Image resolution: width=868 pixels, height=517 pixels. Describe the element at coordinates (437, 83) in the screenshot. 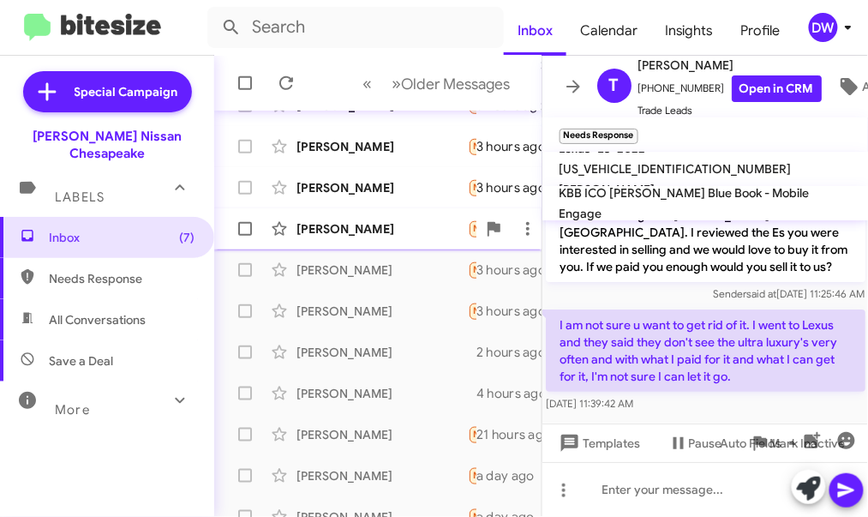

I see `nav: Page navigation example` at that location.